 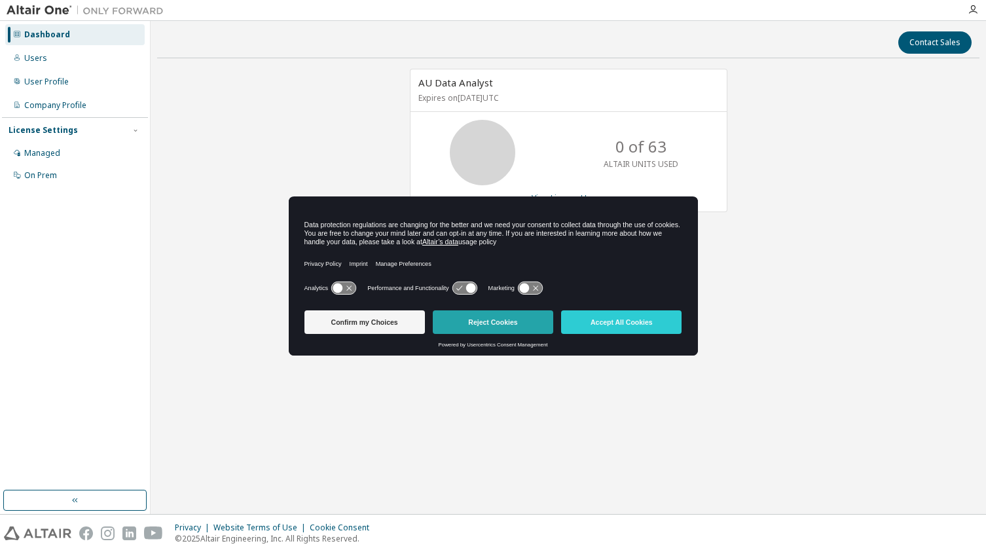 I want to click on div: User Profile, so click(x=46, y=82).